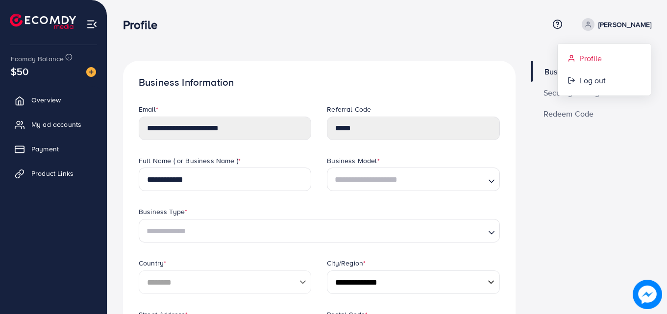 The image size is (667, 314). What do you see at coordinates (590, 58) in the screenshot?
I see `span: Profile` at bounding box center [590, 58].